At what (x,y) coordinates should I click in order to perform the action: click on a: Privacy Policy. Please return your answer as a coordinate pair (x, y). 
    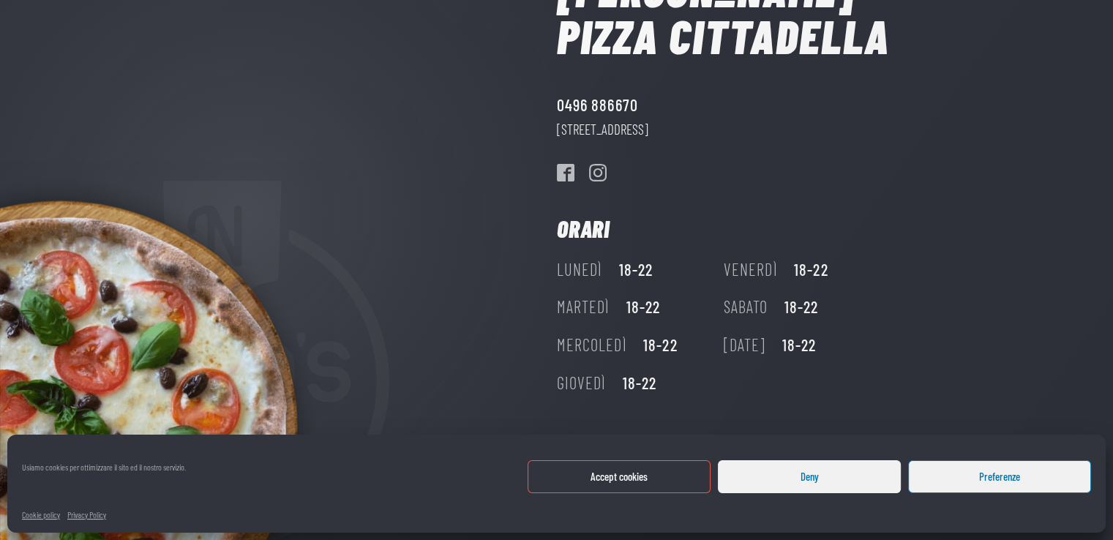
    Looking at the image, I should click on (86, 515).